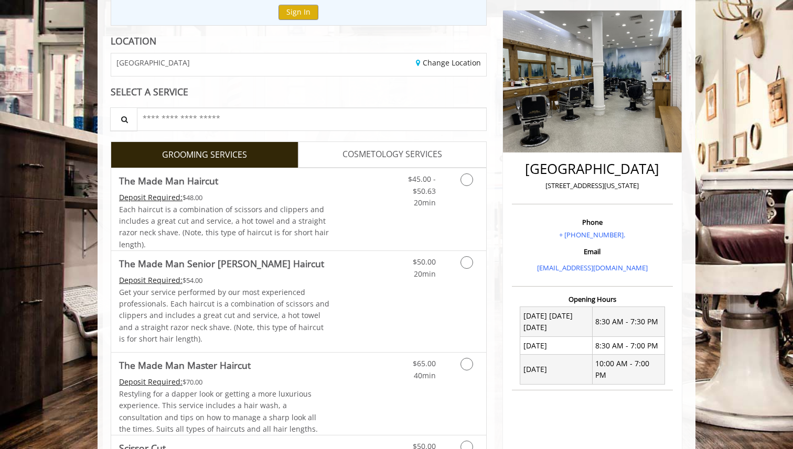  I want to click on p: Get your service performed by our most experienced professionals. Each haircut is a combination o..., so click(224, 316).